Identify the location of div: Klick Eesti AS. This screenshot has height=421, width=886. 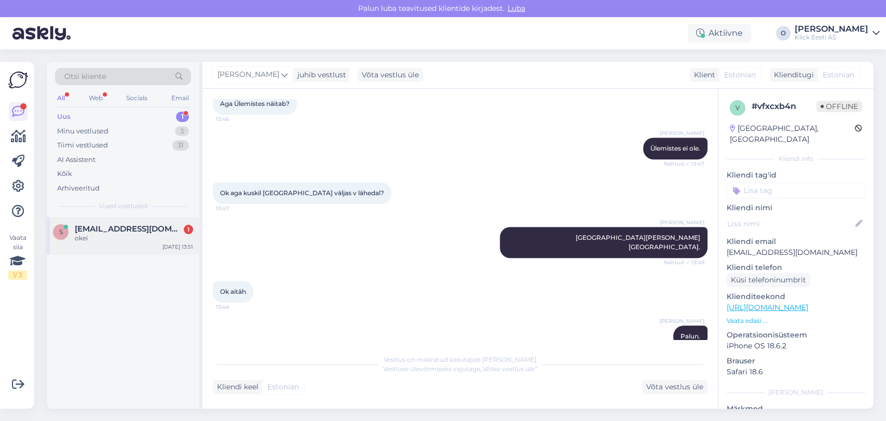
(832, 37).